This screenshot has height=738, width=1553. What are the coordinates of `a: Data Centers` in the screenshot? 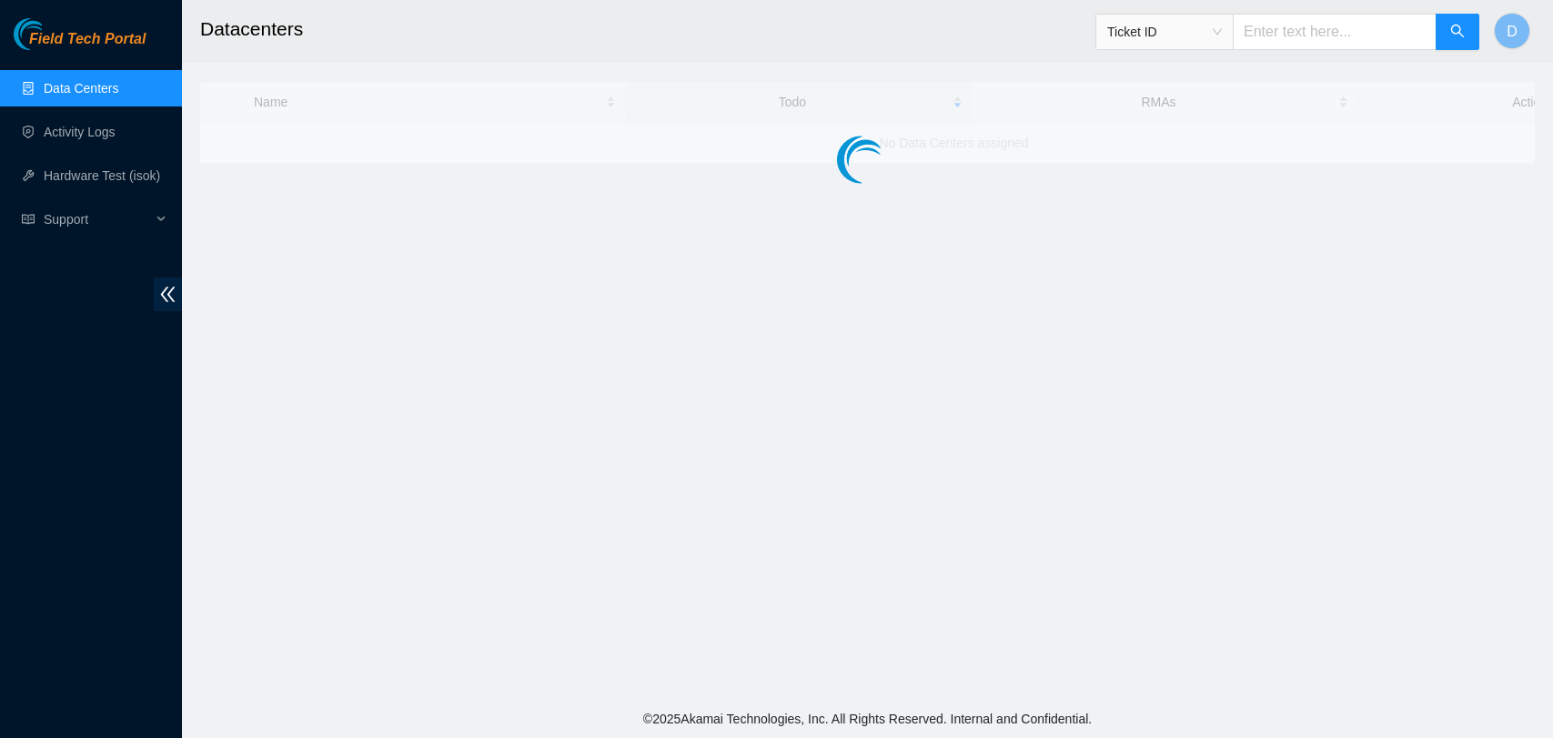 It's located at (81, 88).